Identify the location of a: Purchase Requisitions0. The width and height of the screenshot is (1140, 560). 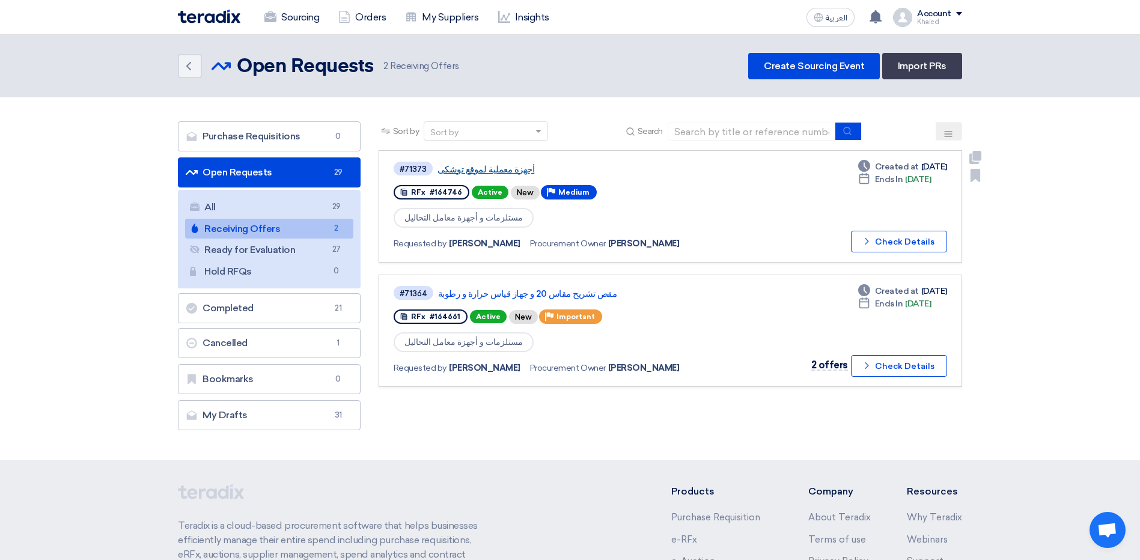
(269, 136).